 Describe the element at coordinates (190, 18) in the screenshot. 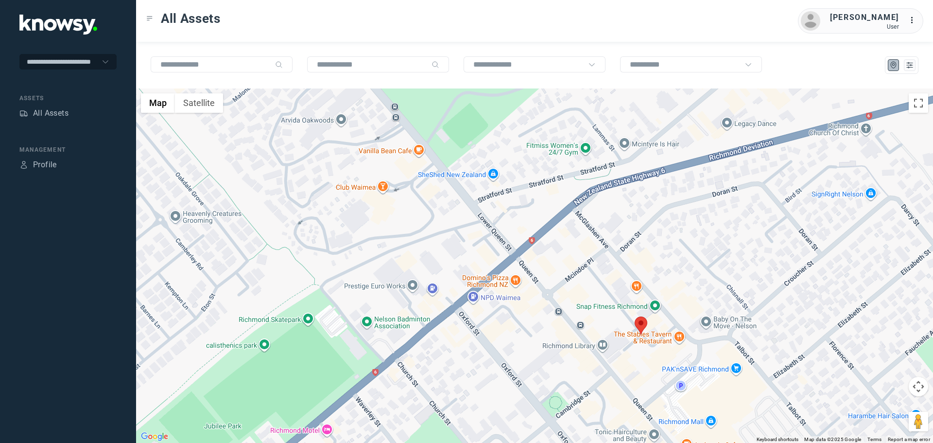

I see `span: All Assets` at that location.